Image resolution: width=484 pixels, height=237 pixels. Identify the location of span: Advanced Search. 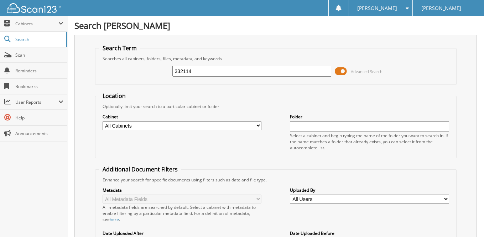
(367, 71).